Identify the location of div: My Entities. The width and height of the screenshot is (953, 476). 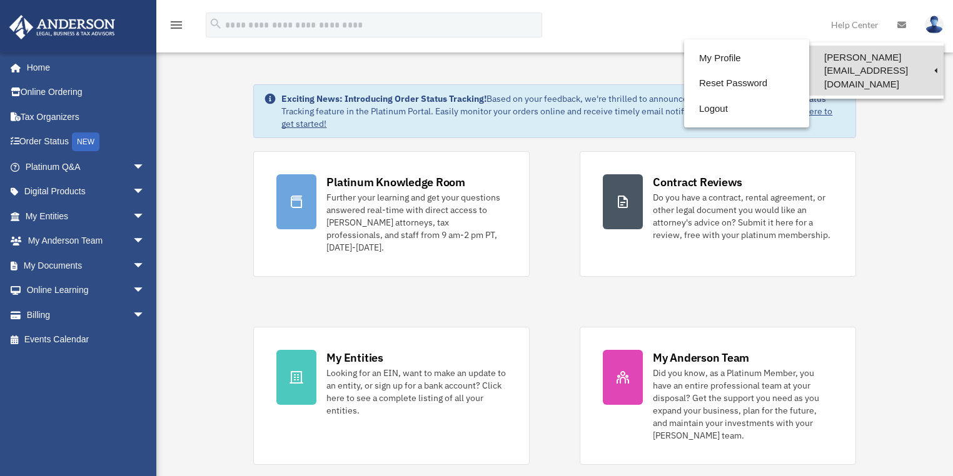
(354, 358).